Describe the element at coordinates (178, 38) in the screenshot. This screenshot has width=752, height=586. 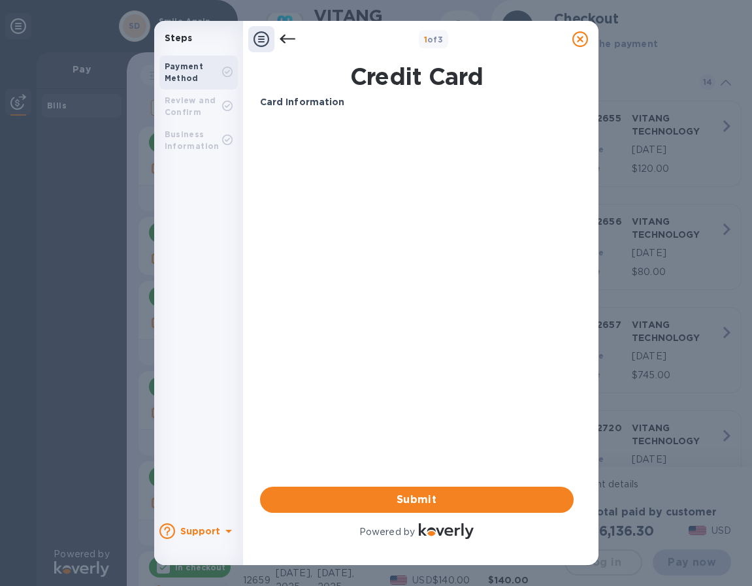
I see `b: Steps` at that location.